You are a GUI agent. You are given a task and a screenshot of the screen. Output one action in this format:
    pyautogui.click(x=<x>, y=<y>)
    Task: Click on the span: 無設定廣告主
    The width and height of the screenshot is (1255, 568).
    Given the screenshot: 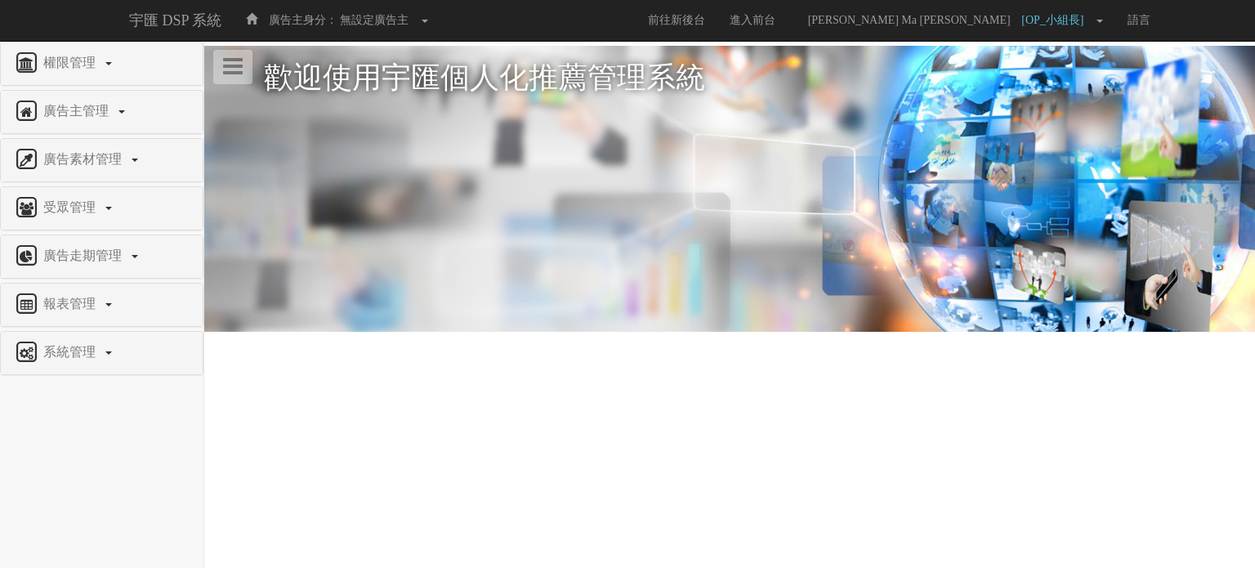 What is the action you would take?
    pyautogui.click(x=374, y=20)
    